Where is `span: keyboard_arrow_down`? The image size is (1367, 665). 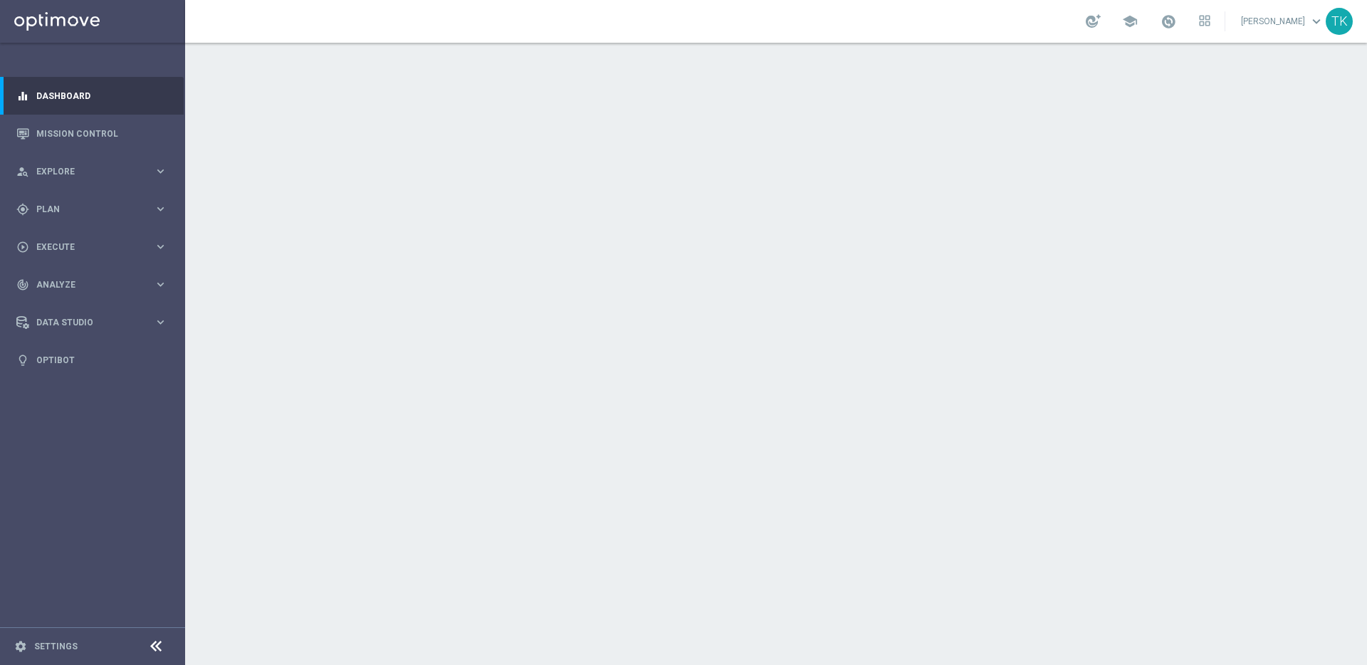
span: keyboard_arrow_down is located at coordinates (1316, 21).